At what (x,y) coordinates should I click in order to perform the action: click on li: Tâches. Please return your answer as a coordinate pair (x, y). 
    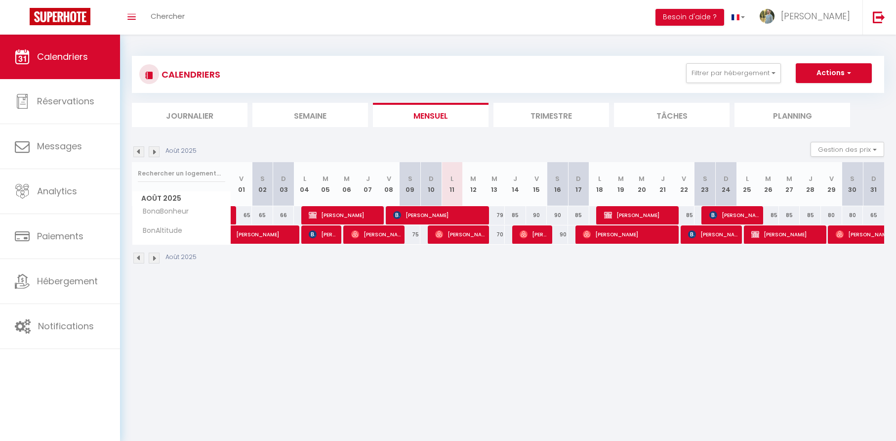
    Looking at the image, I should click on (672, 115).